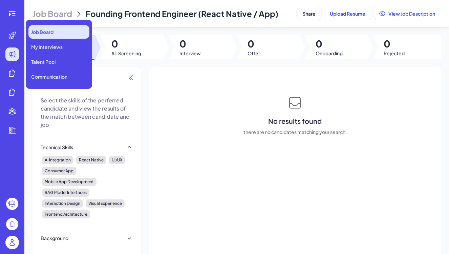  I want to click on div: Frontend Architecture, so click(66, 214).